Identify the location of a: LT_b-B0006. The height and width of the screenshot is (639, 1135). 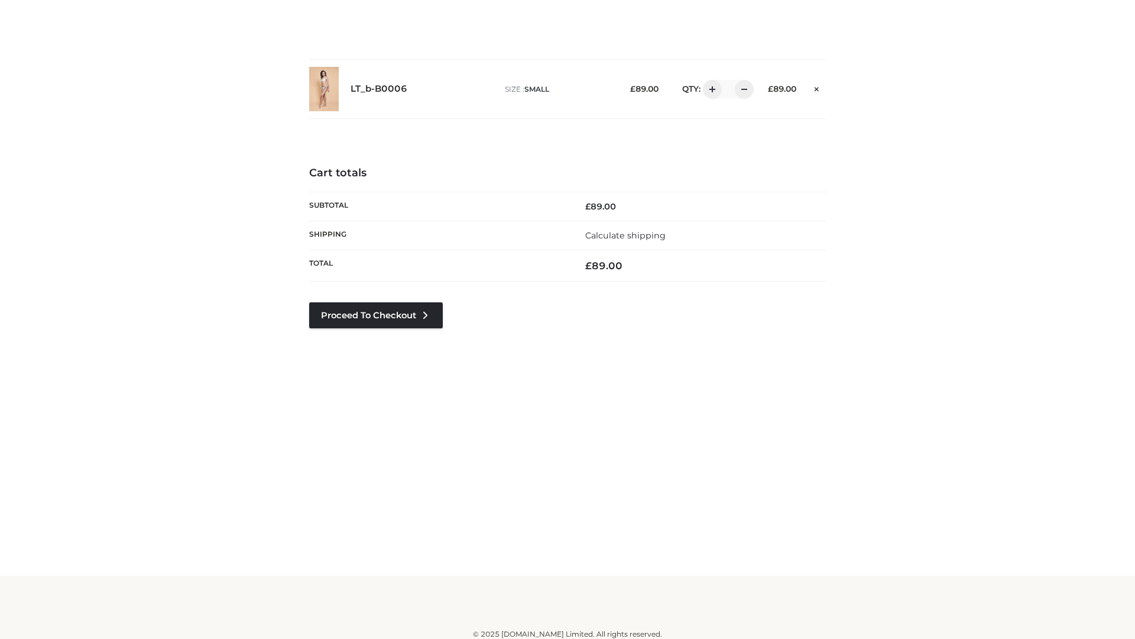
(379, 89).